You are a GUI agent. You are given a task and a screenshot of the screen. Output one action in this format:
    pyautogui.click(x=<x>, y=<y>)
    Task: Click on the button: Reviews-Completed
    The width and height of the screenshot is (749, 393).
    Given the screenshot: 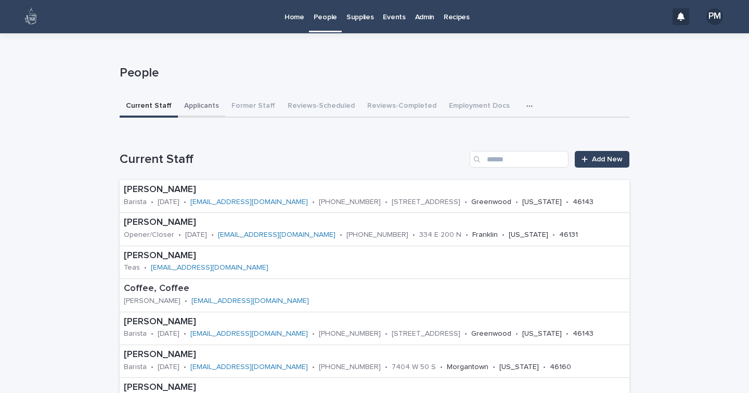 What is the action you would take?
    pyautogui.click(x=402, y=107)
    